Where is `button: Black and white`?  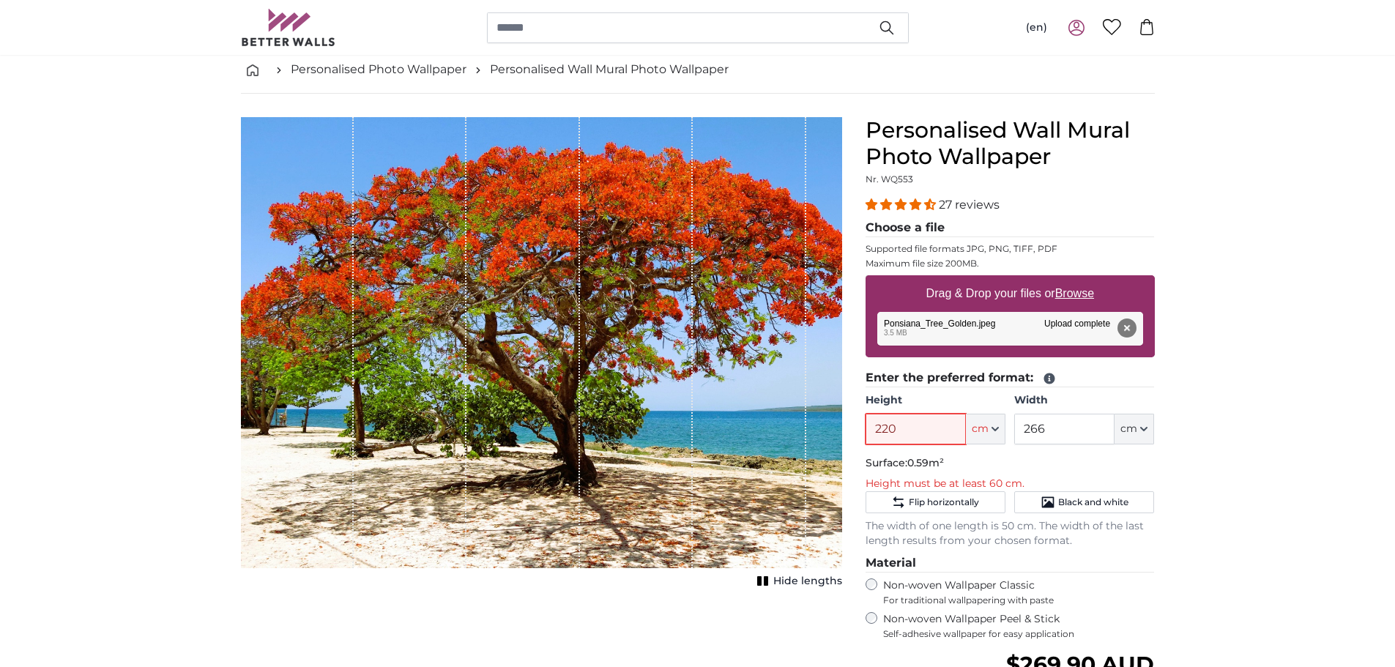 button: Black and white is located at coordinates (1084, 502).